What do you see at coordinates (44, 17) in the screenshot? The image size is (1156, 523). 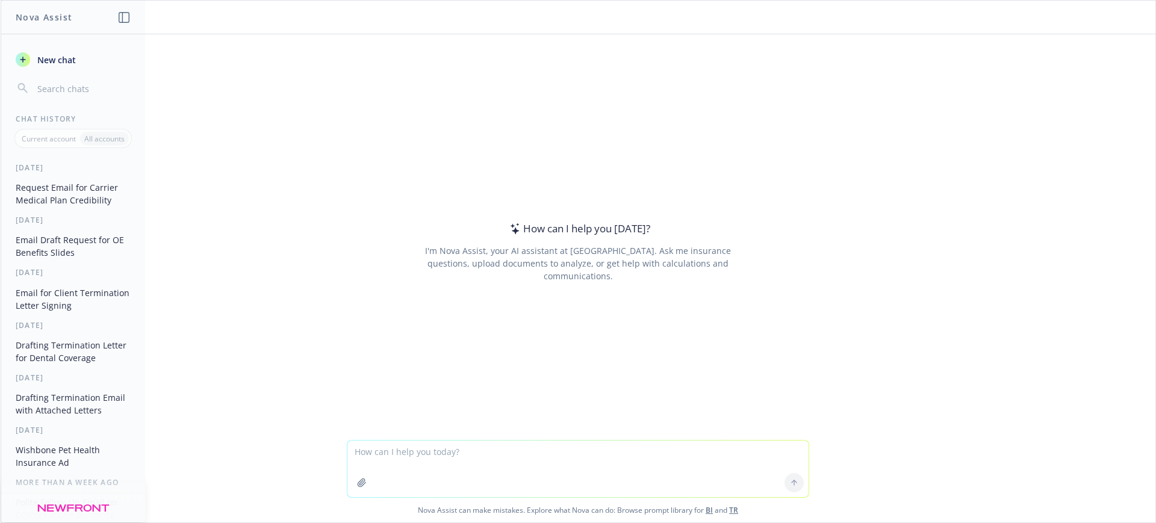 I see `h1: Nova Assist` at bounding box center [44, 17].